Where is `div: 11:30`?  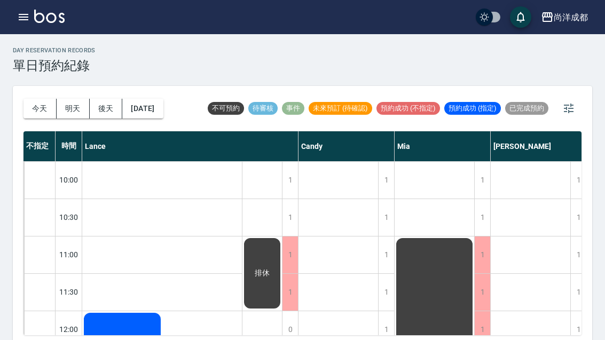 div: 11:30 is located at coordinates (69, 292).